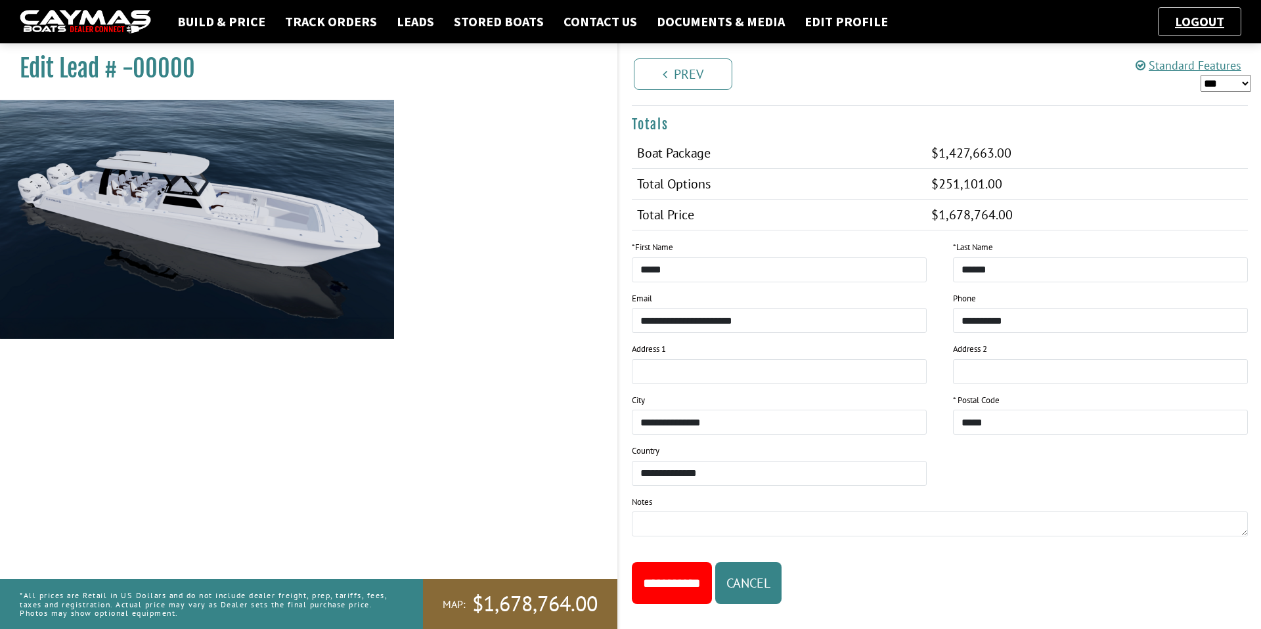 Image resolution: width=1261 pixels, height=629 pixels. What do you see at coordinates (331, 22) in the screenshot?
I see `a: Track Orders` at bounding box center [331, 22].